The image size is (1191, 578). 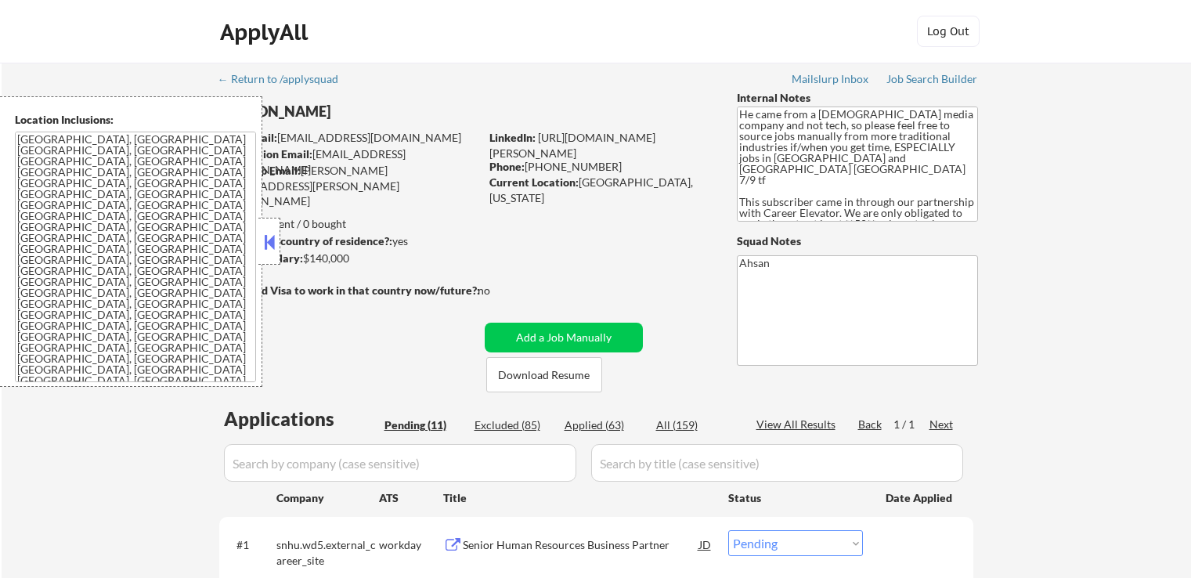 What do you see at coordinates (285, 79) in the screenshot?
I see `div: ← Return to /applysquad` at bounding box center [285, 79].